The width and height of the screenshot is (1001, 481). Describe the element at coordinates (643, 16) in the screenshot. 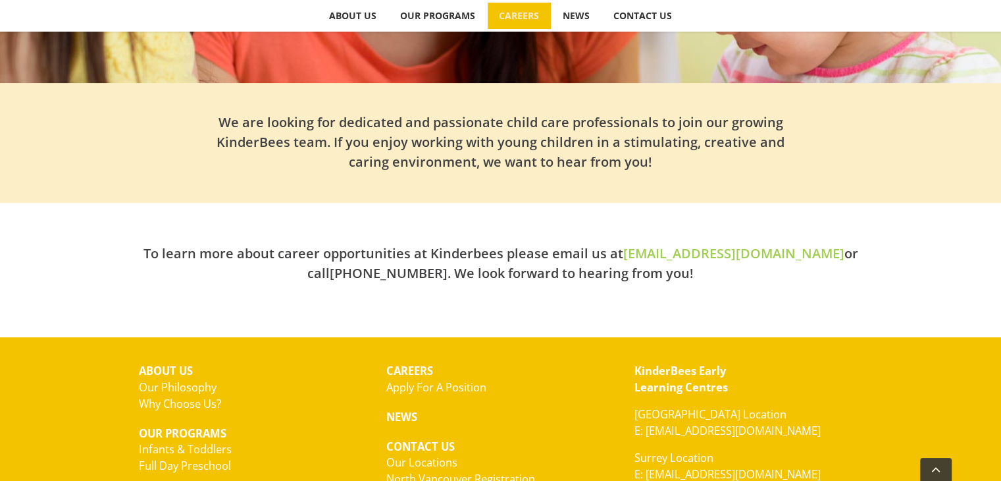

I see `a: CONTACT US` at that location.